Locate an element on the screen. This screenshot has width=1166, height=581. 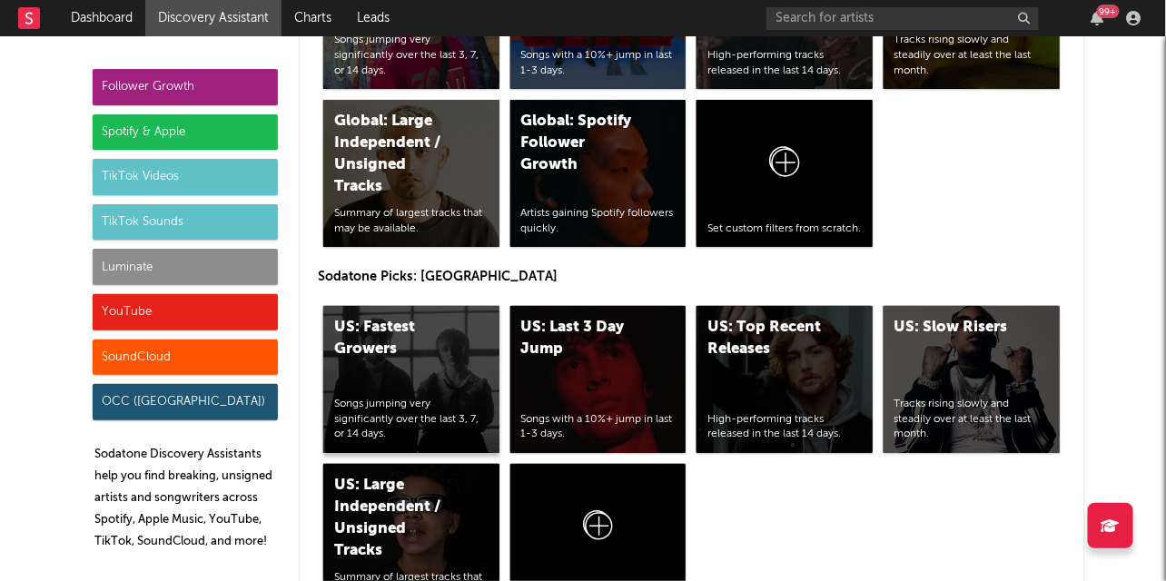
div: Luminate is located at coordinates (185, 267).